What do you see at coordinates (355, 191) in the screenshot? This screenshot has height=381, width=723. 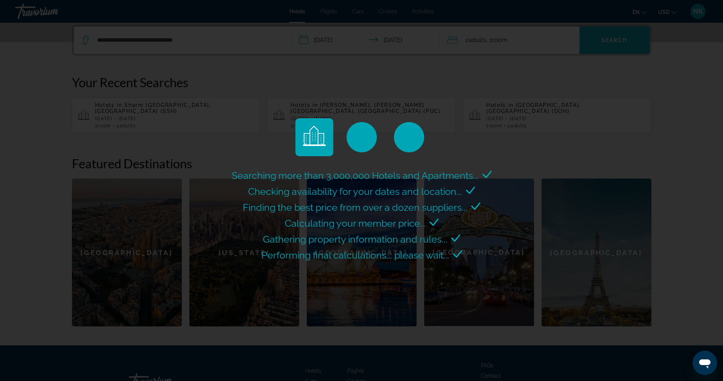 I see `span: Checking availability for your dates and location...` at bounding box center [355, 191].